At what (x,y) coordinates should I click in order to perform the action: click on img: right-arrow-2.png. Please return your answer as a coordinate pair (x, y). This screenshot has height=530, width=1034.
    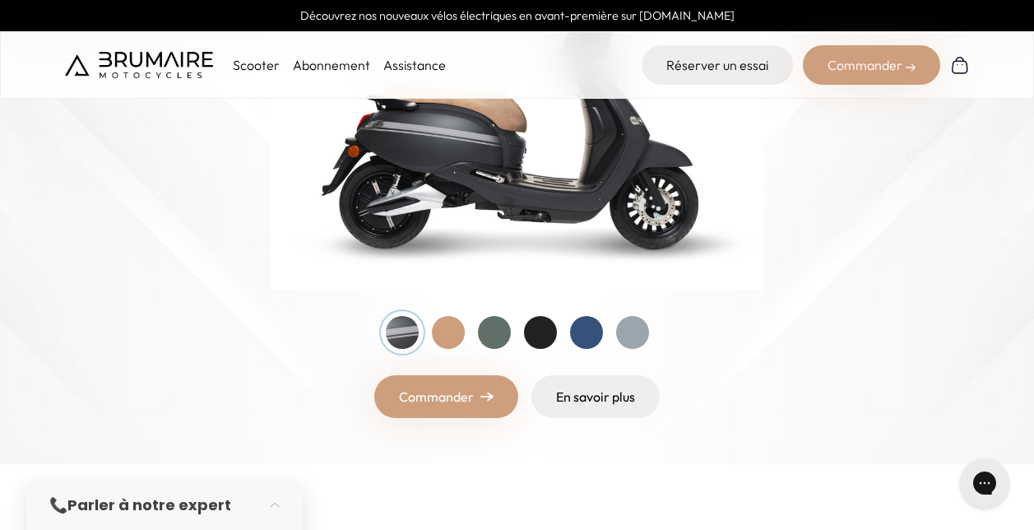
    Looking at the image, I should click on (910, 67).